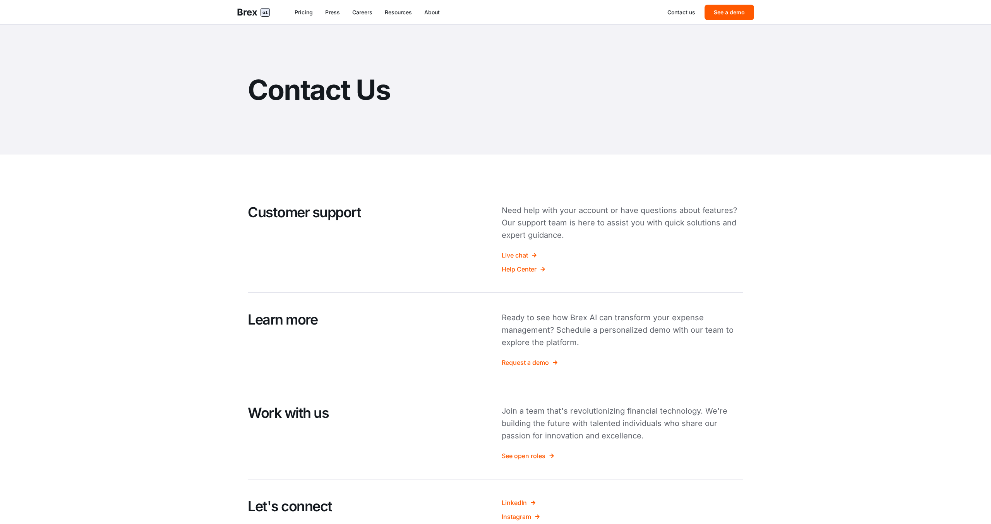 The image size is (991, 524). I want to click on p: Need help with your account or have questions about features? Our support team is here to assist ..., so click(622, 223).